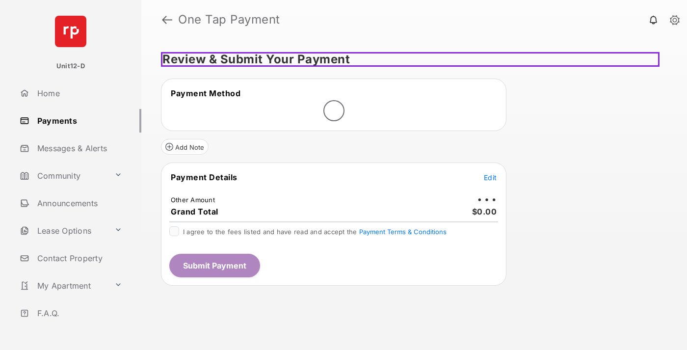  What do you see at coordinates (79, 121) in the screenshot?
I see `a: Payments` at bounding box center [79, 121].